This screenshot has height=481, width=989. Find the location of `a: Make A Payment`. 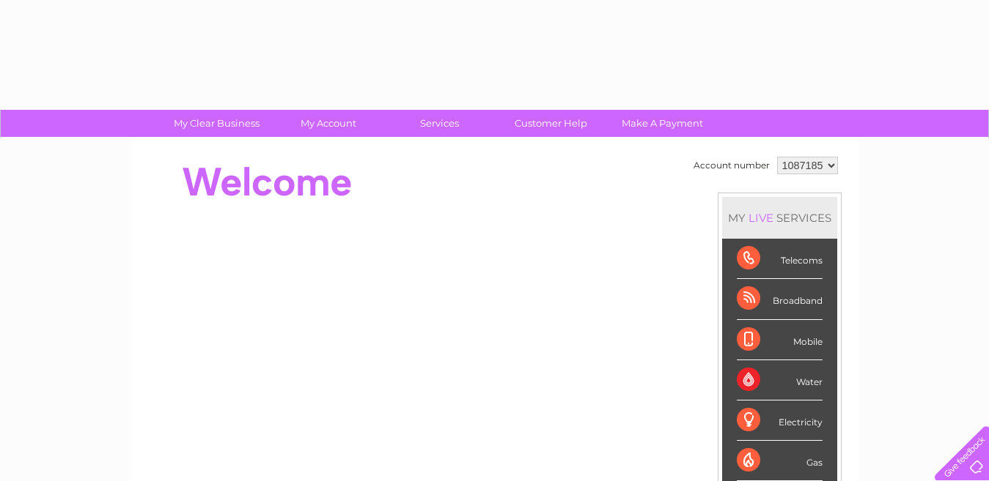

a: Make A Payment is located at coordinates (662, 123).